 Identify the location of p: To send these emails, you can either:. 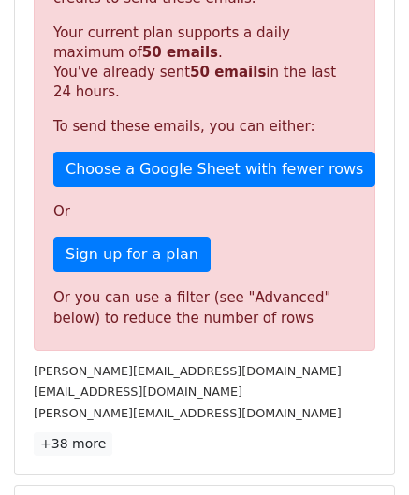
(204, 126).